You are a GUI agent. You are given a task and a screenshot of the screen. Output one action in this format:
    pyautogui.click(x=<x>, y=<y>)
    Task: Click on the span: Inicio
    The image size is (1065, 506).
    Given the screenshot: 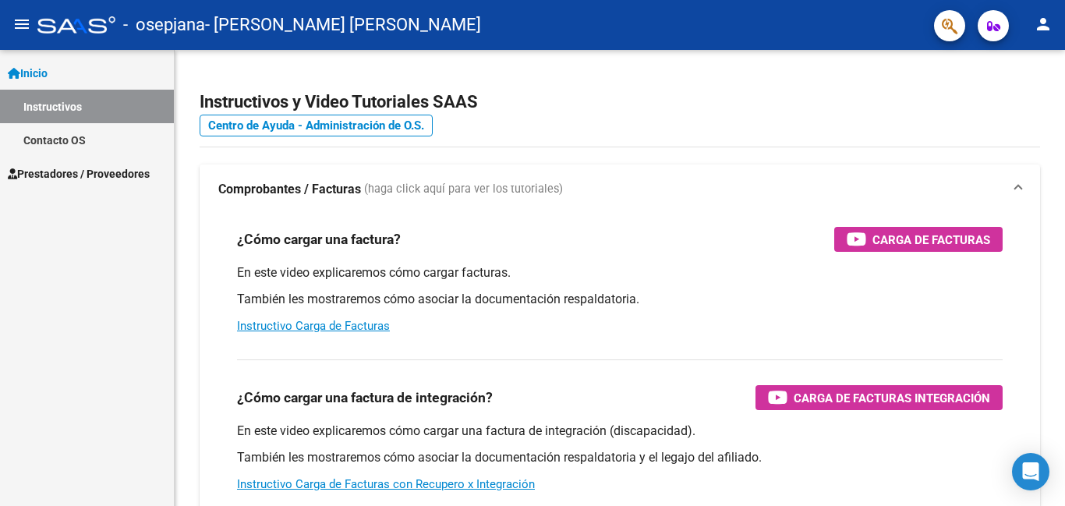 What is the action you would take?
    pyautogui.click(x=27, y=73)
    